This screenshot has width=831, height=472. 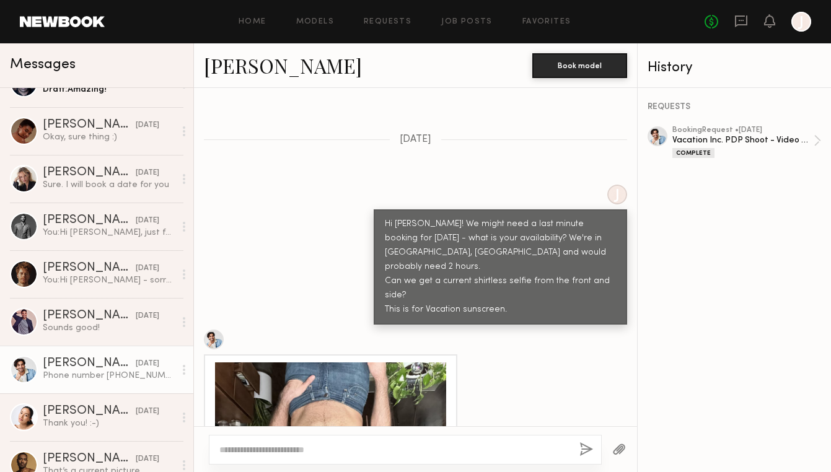 What do you see at coordinates (43, 64) in the screenshot?
I see `span: Messages` at bounding box center [43, 64].